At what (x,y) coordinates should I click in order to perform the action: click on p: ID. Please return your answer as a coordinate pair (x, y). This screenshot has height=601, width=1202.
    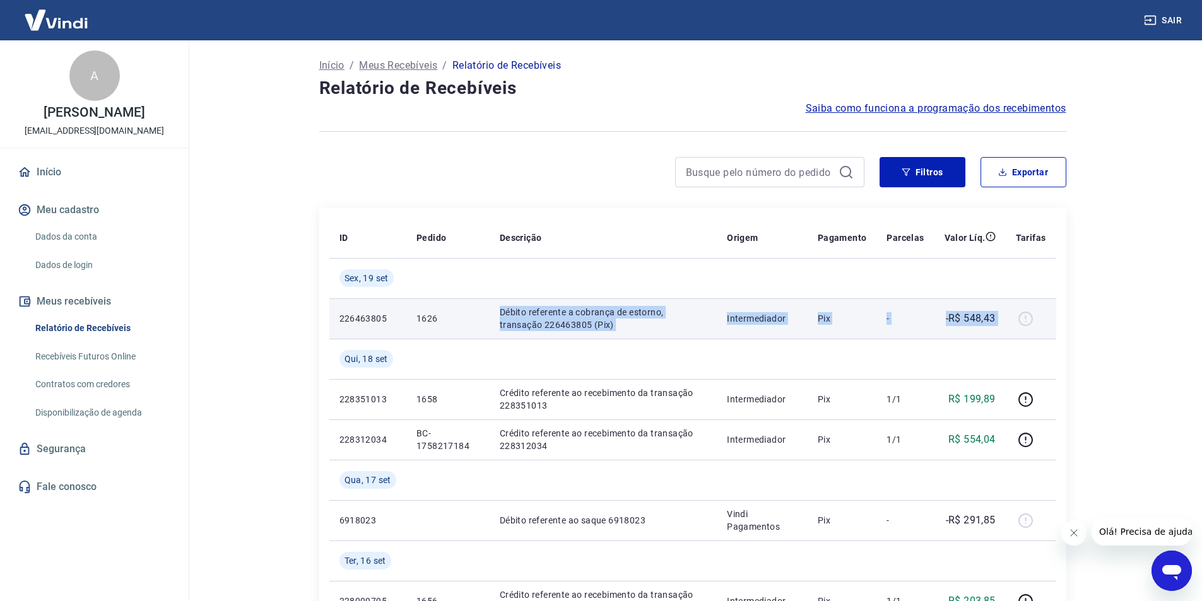
    Looking at the image, I should click on (344, 238).